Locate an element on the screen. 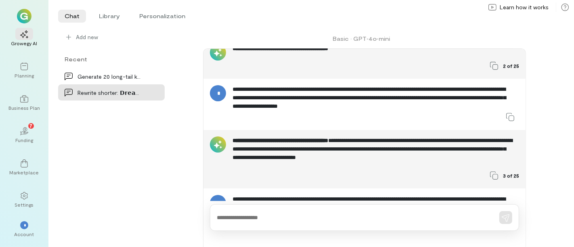 Image resolution: width=574 pixels, height=247 pixels. span: Learn how it works is located at coordinates (524, 7).